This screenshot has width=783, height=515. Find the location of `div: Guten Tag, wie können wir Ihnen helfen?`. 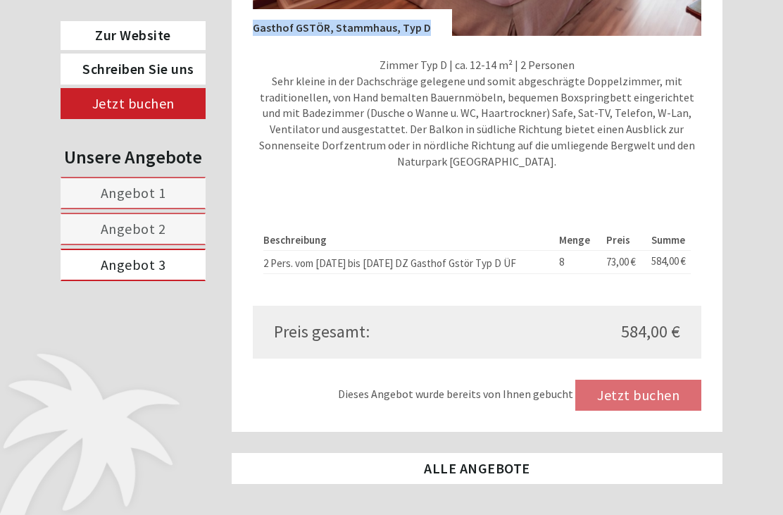

div: Guten Tag, wie können wir Ihnen helfen? is located at coordinates (117, 59).